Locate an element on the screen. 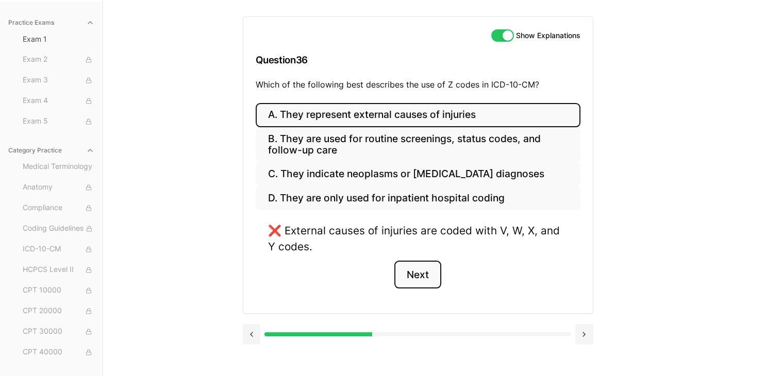 Image resolution: width=784 pixels, height=376 pixels. button: Exam 1 is located at coordinates (58, 39).